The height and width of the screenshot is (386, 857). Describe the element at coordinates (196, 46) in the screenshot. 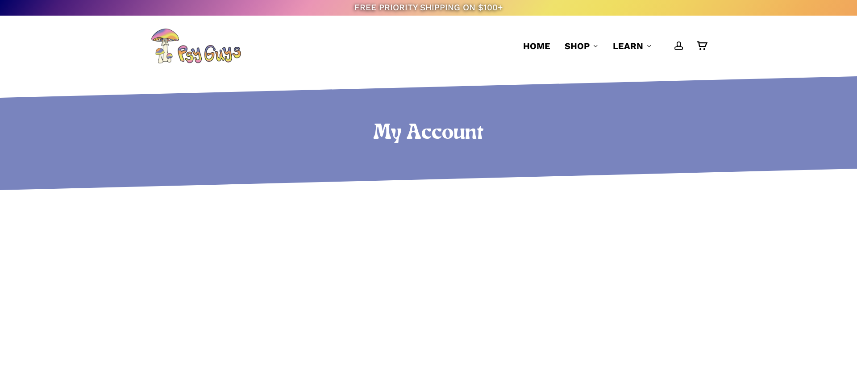

I see `img: PsyGuys` at that location.